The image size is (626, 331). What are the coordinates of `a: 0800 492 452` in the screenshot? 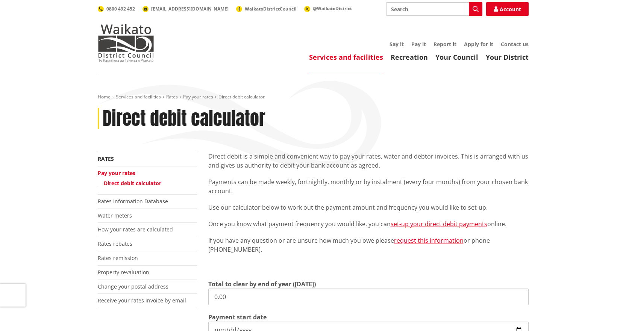 It's located at (116, 9).